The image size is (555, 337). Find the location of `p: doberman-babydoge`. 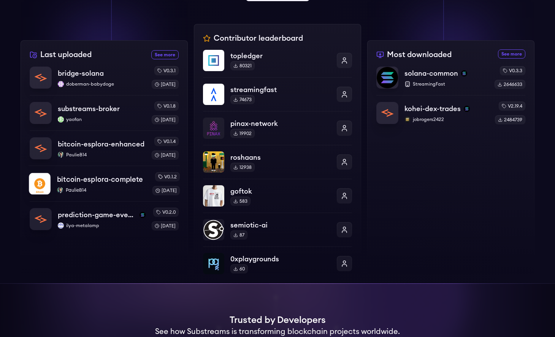

p: doberman-babydoge is located at coordinates (102, 84).